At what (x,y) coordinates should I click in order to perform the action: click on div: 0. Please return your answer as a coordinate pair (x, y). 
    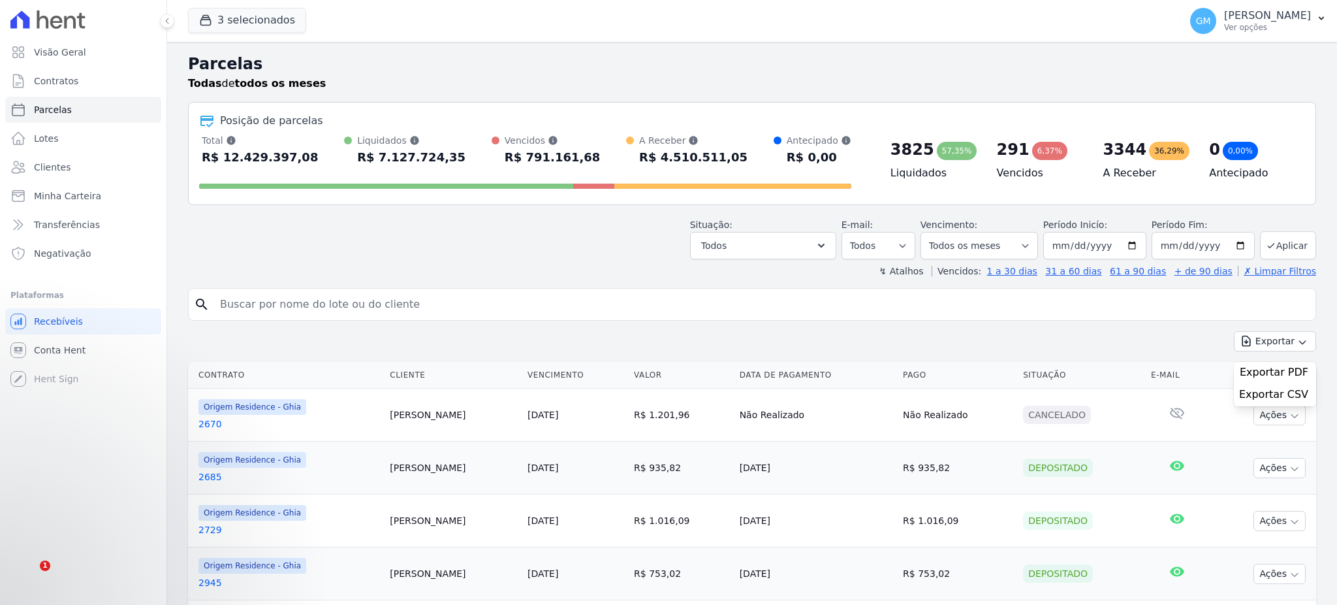
    Looking at the image, I should click on (1215, 150).